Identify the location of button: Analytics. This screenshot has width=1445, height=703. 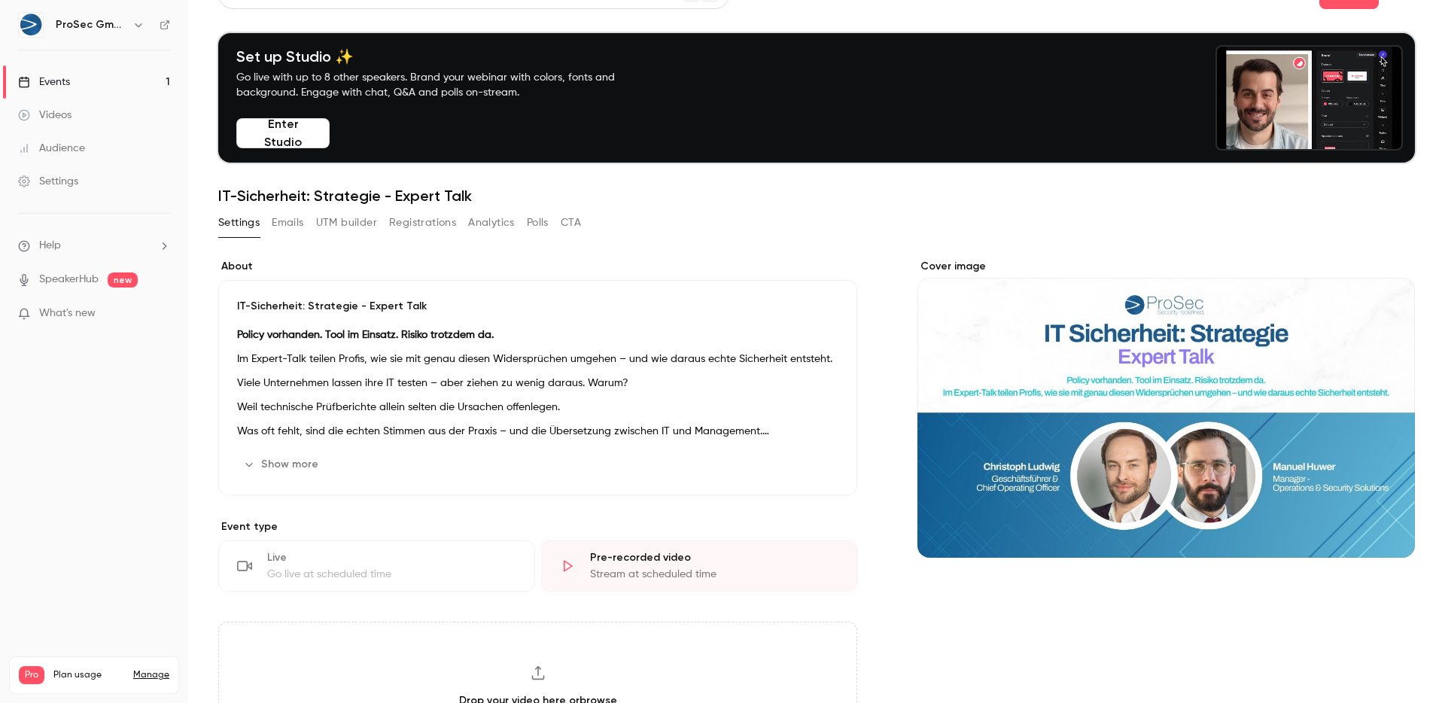
(491, 223).